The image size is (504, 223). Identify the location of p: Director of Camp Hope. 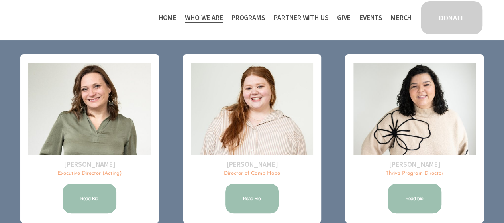
(252, 173).